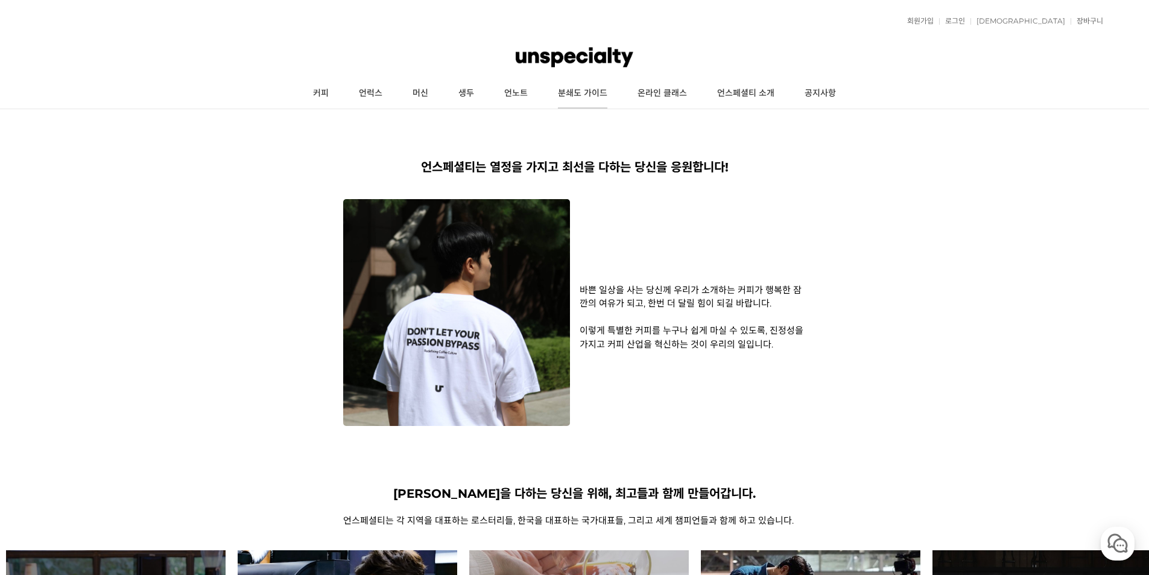 This screenshot has height=575, width=1149. What do you see at coordinates (820, 93) in the screenshot?
I see `a: 공지사항` at bounding box center [820, 93].